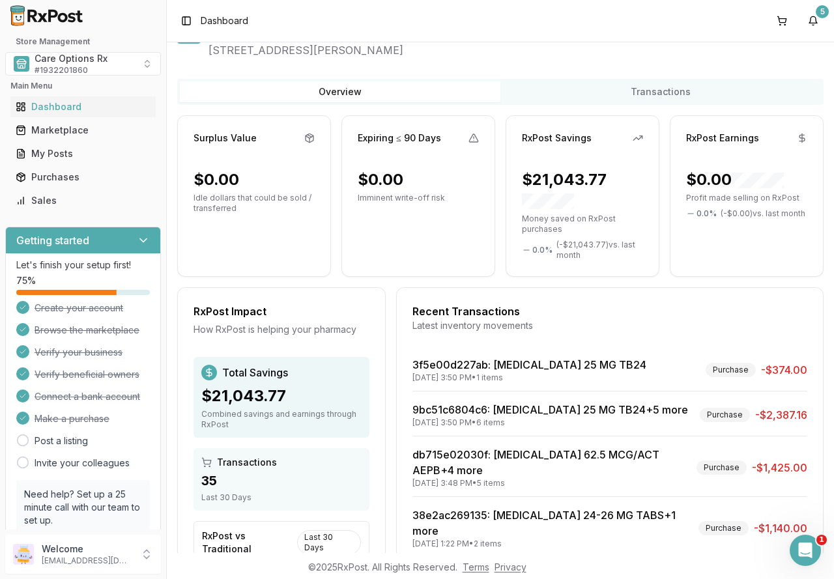 The height and width of the screenshot is (579, 834). What do you see at coordinates (282, 312) in the screenshot?
I see `div: RxPost Impact` at bounding box center [282, 312].